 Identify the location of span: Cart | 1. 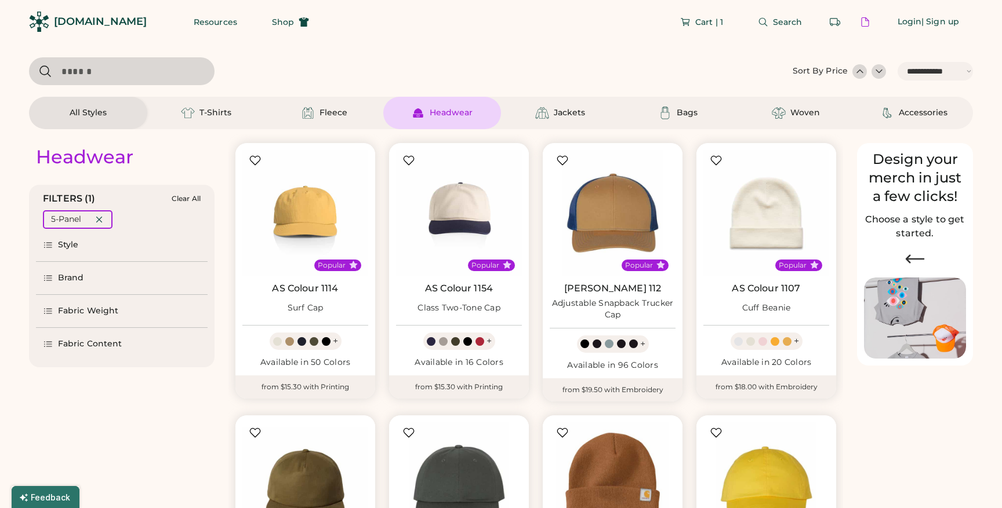
(709, 22).